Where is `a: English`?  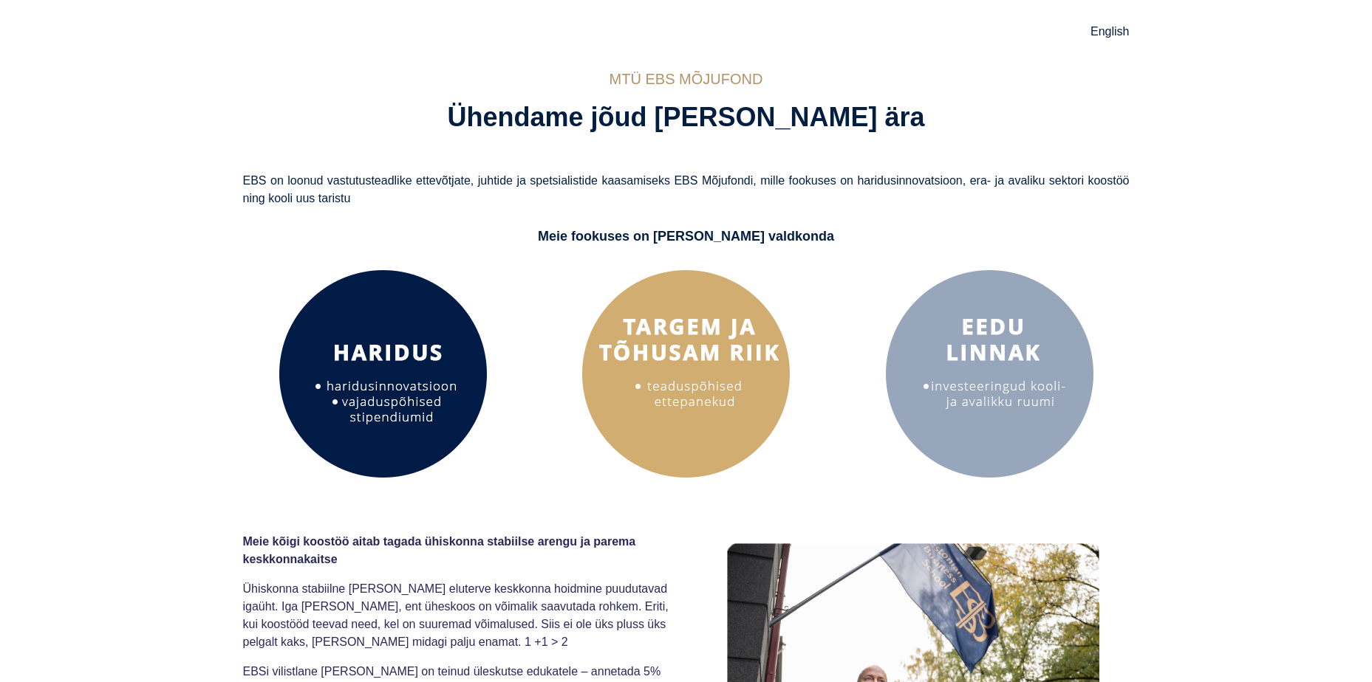
a: English is located at coordinates (1109, 31).